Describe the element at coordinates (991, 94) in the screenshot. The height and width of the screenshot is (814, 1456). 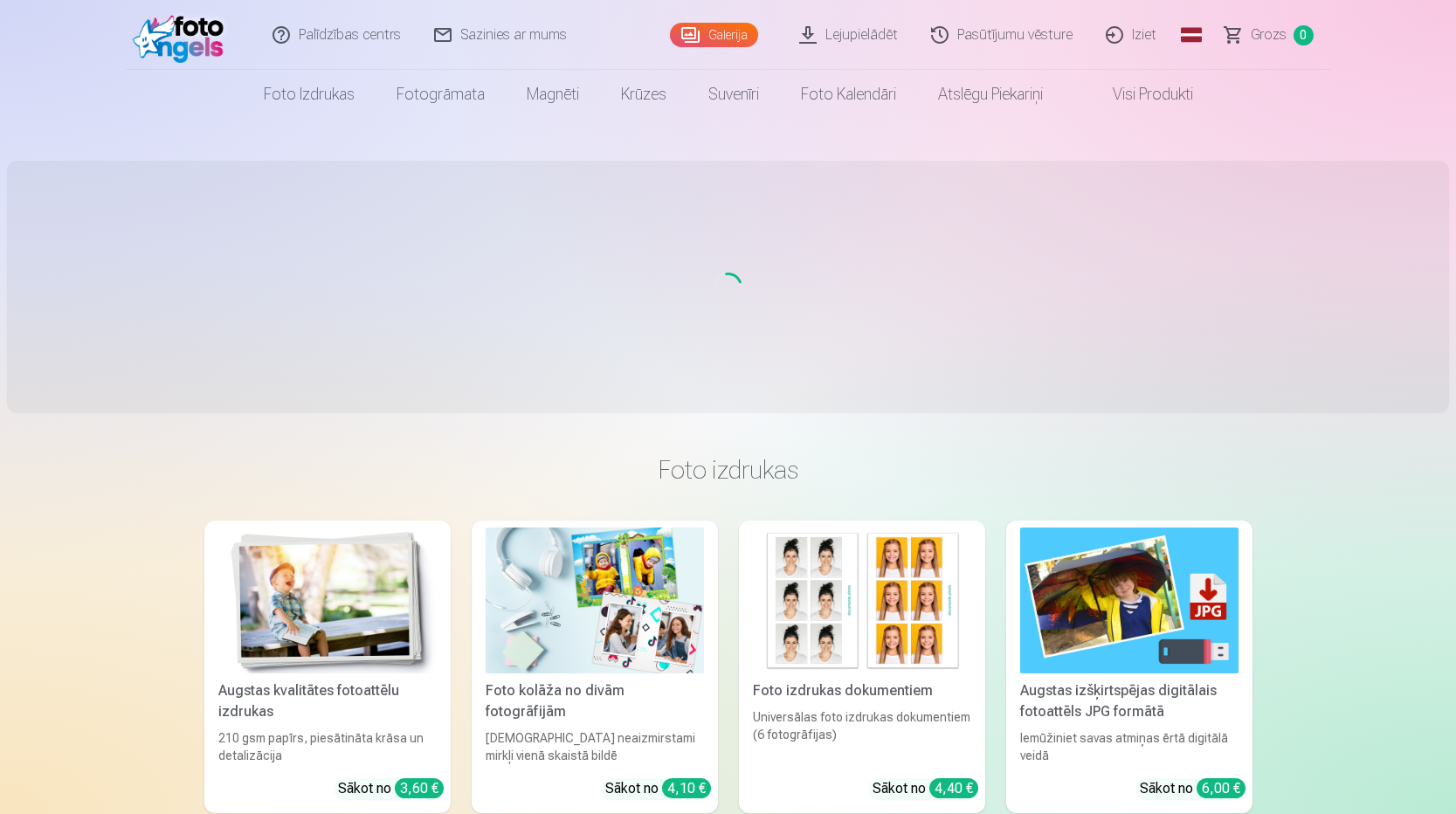
I see `a: Atslēgu piekariņi` at that location.